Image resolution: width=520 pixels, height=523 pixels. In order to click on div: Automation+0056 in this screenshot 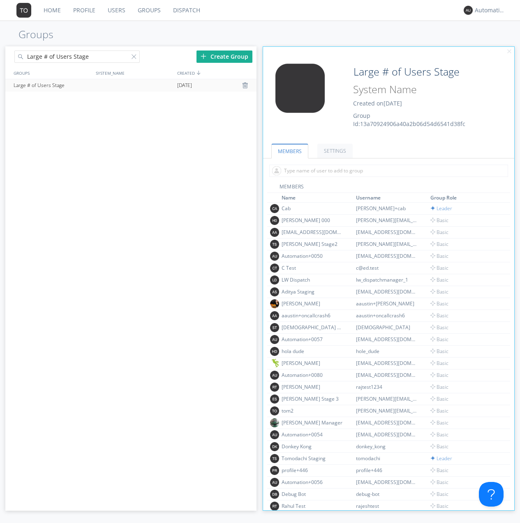, I will do `click(312, 482)`.